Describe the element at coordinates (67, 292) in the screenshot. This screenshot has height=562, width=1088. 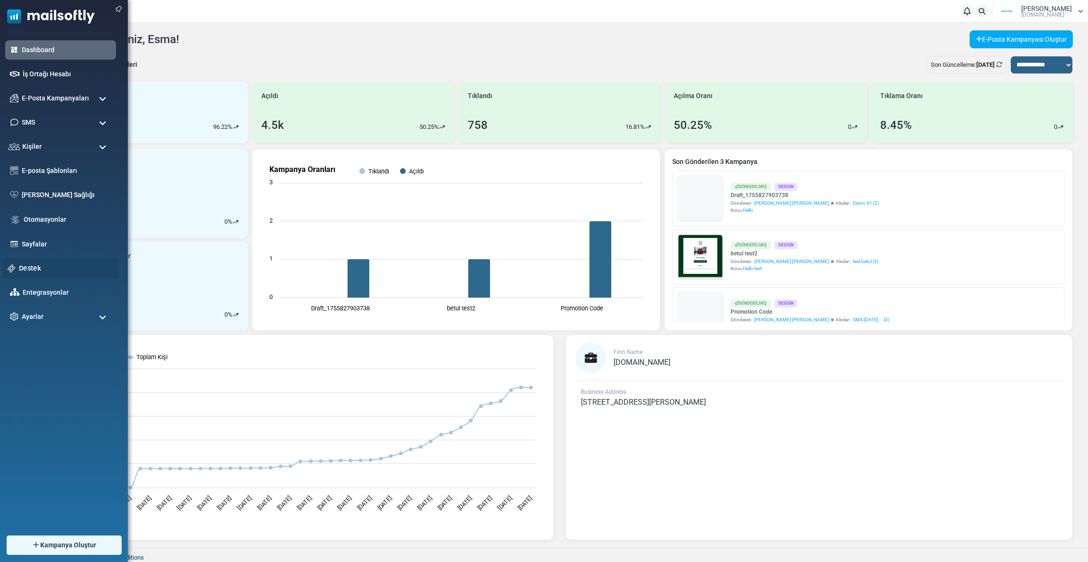
I see `a: Entegrasyonlar` at that location.